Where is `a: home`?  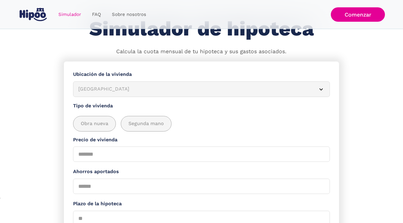
a: home is located at coordinates (33, 14).